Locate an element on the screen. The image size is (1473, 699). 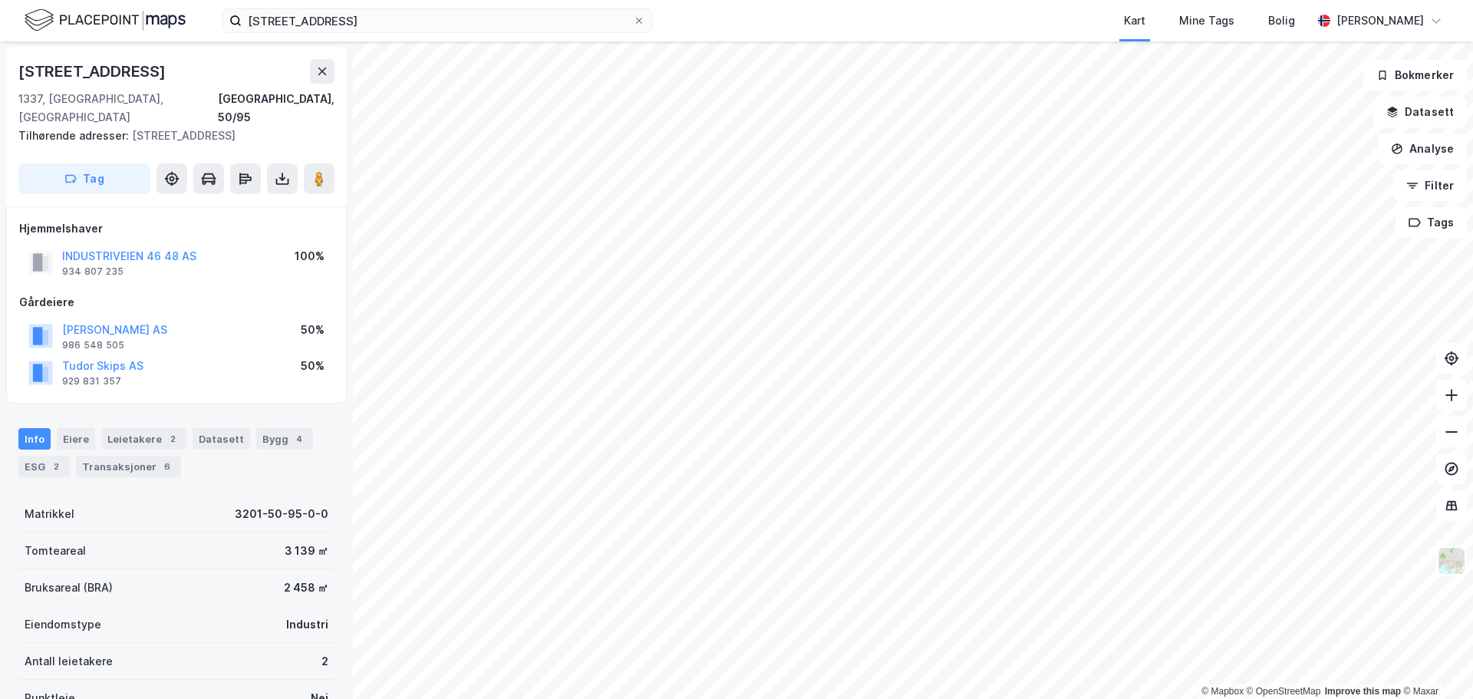
div: Antall leietakere is located at coordinates (68, 661).